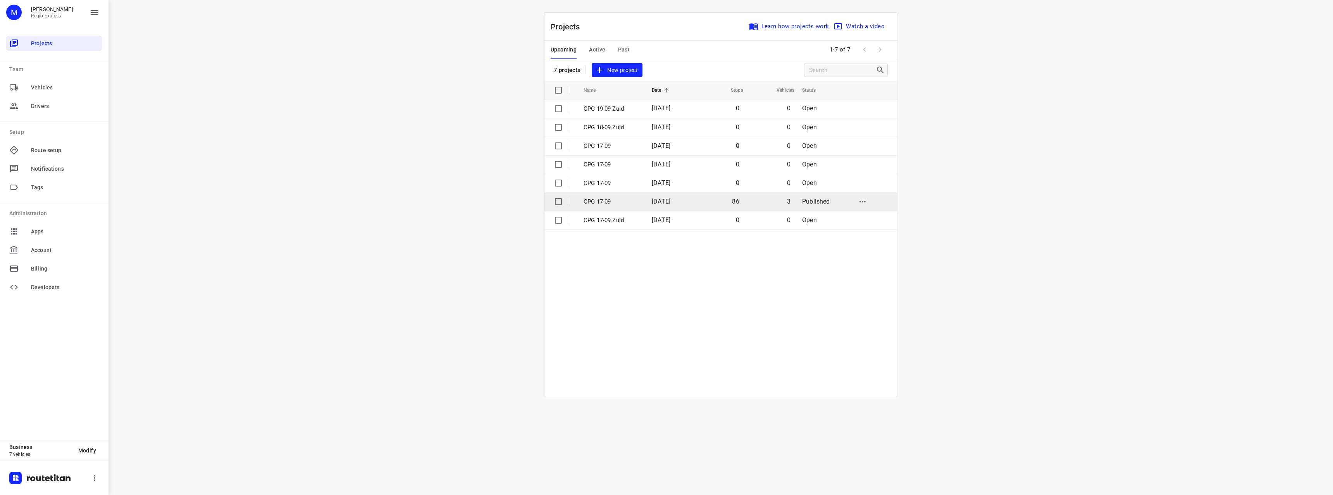 The image size is (1333, 495). Describe the element at coordinates (54, 250) in the screenshot. I see `div: Account` at that location.